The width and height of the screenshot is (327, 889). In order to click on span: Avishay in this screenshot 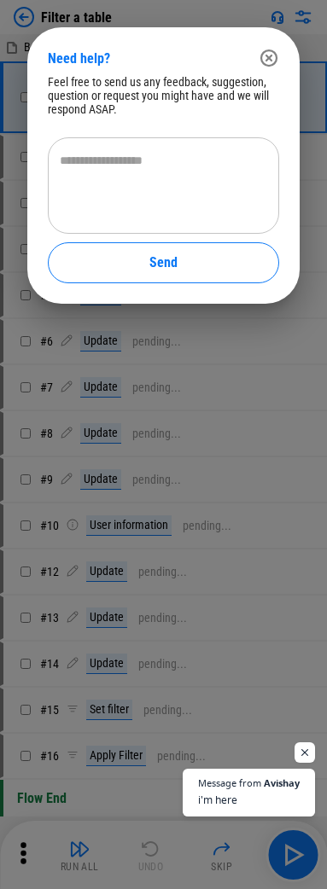, I will do `click(281, 782)`.